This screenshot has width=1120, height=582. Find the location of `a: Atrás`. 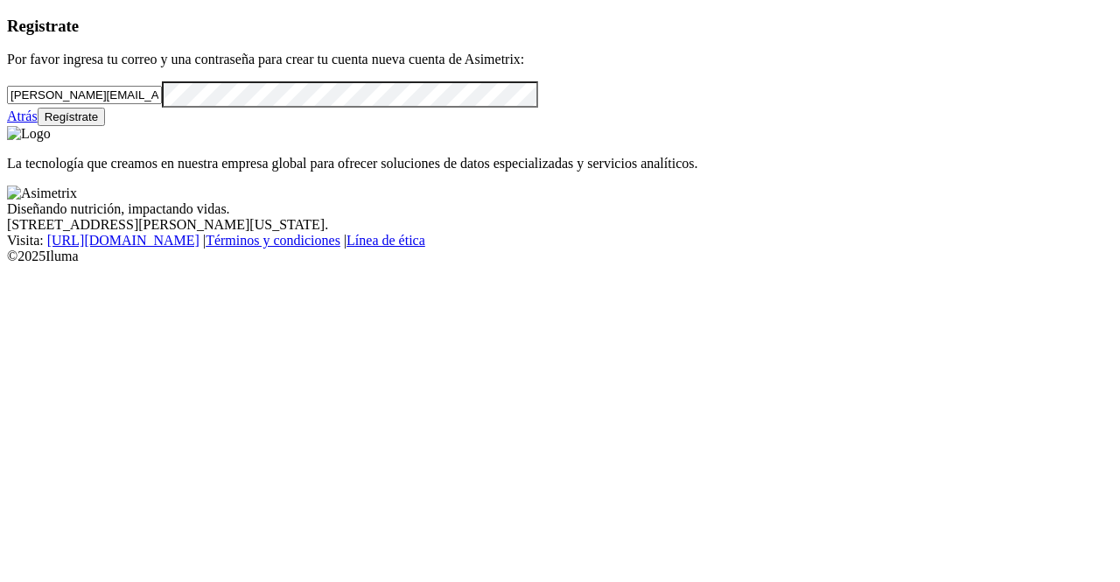

a: Atrás is located at coordinates (22, 115).